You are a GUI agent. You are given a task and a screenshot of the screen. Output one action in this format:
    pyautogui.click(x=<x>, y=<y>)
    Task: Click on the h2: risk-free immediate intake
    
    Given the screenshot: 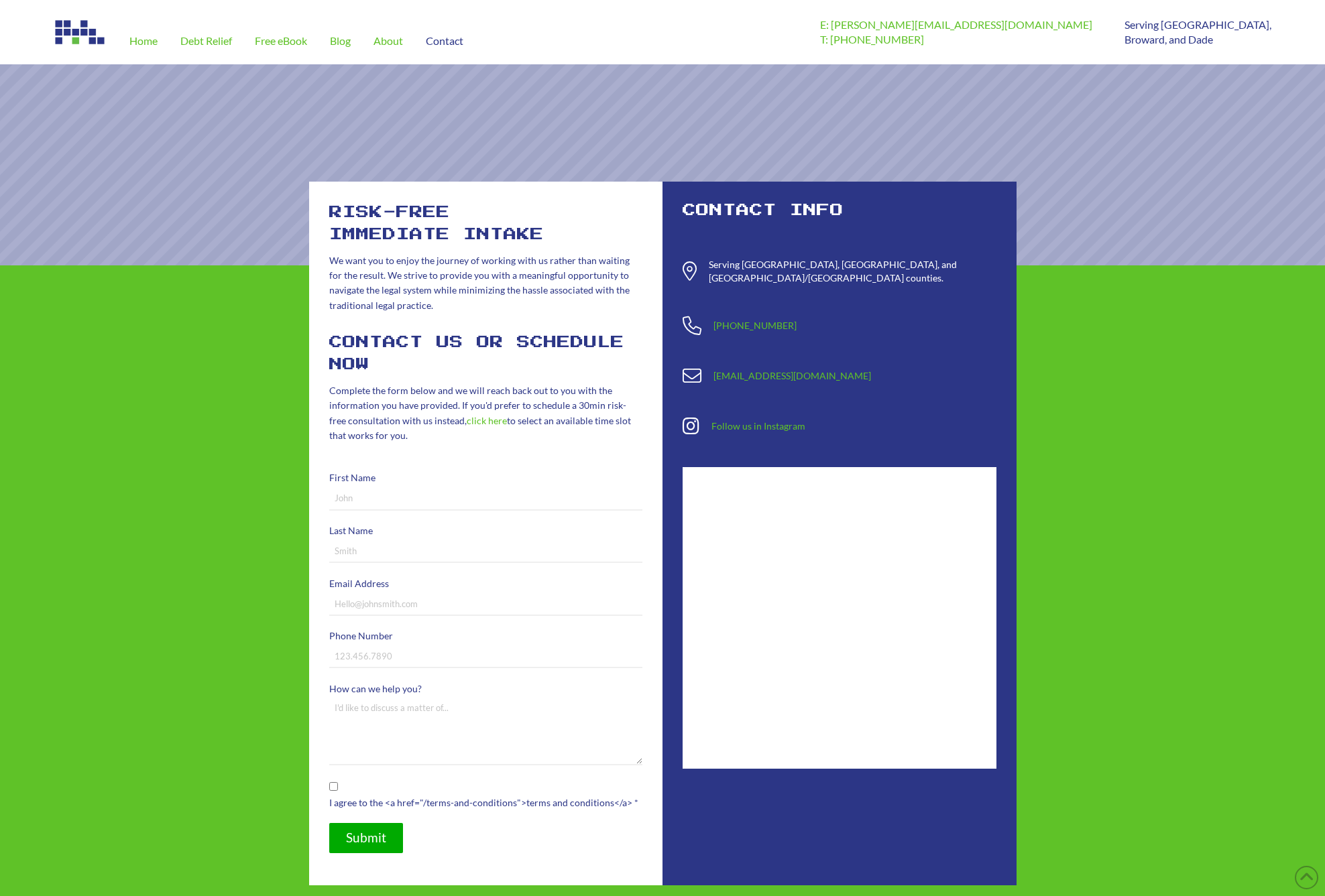 What is the action you would take?
    pyautogui.click(x=486, y=224)
    